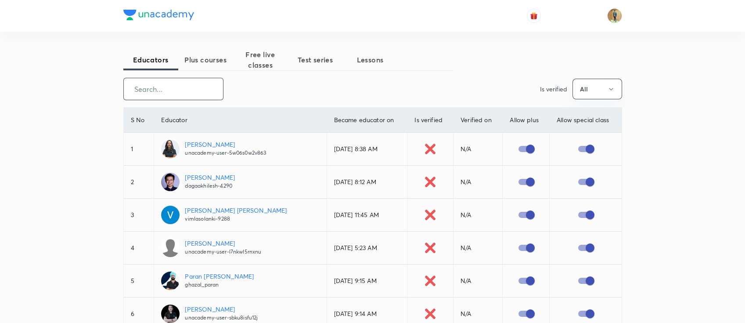 The width and height of the screenshot is (745, 323). Describe the element at coordinates (240, 120) in the screenshot. I see `th: Educator` at that location.